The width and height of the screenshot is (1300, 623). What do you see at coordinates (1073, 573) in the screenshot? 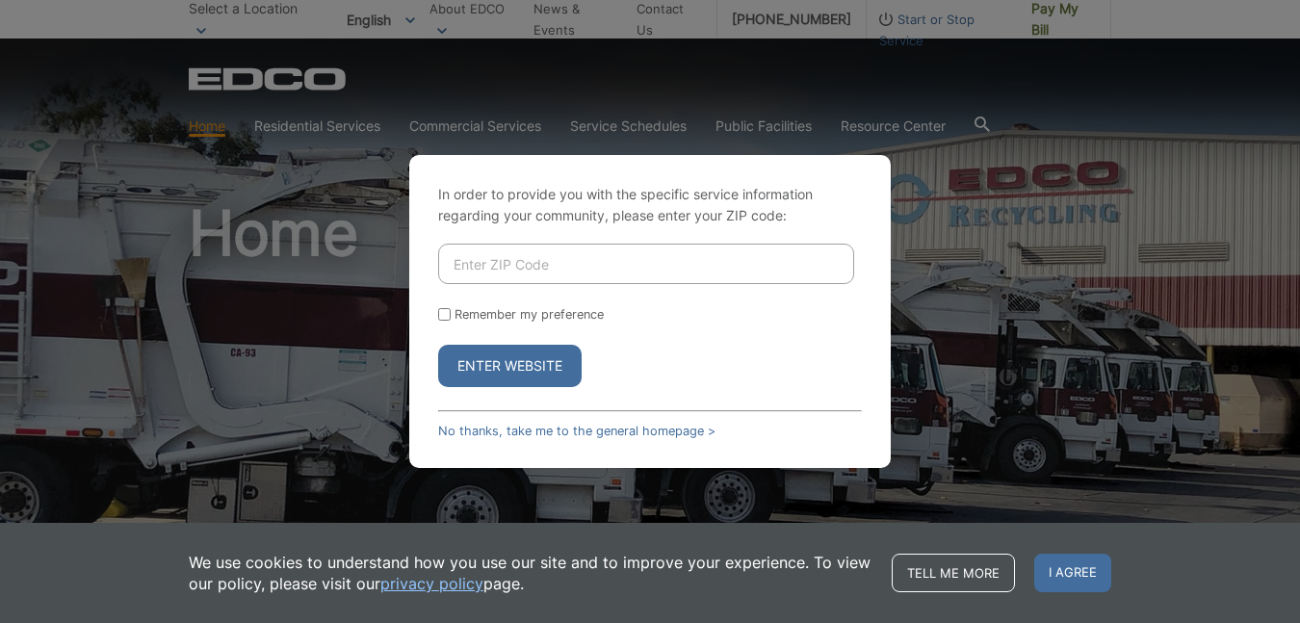
I see `span: I agree` at bounding box center [1073, 573].